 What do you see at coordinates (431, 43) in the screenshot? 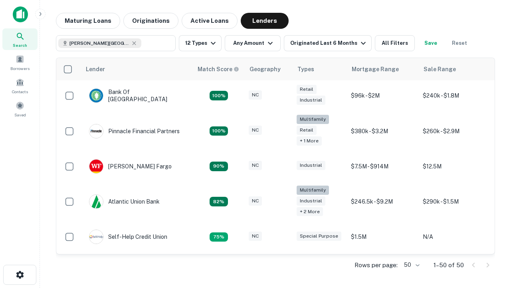
I see `button: Save your search to get updates of matches that match your search criteria.` at bounding box center [431, 43].